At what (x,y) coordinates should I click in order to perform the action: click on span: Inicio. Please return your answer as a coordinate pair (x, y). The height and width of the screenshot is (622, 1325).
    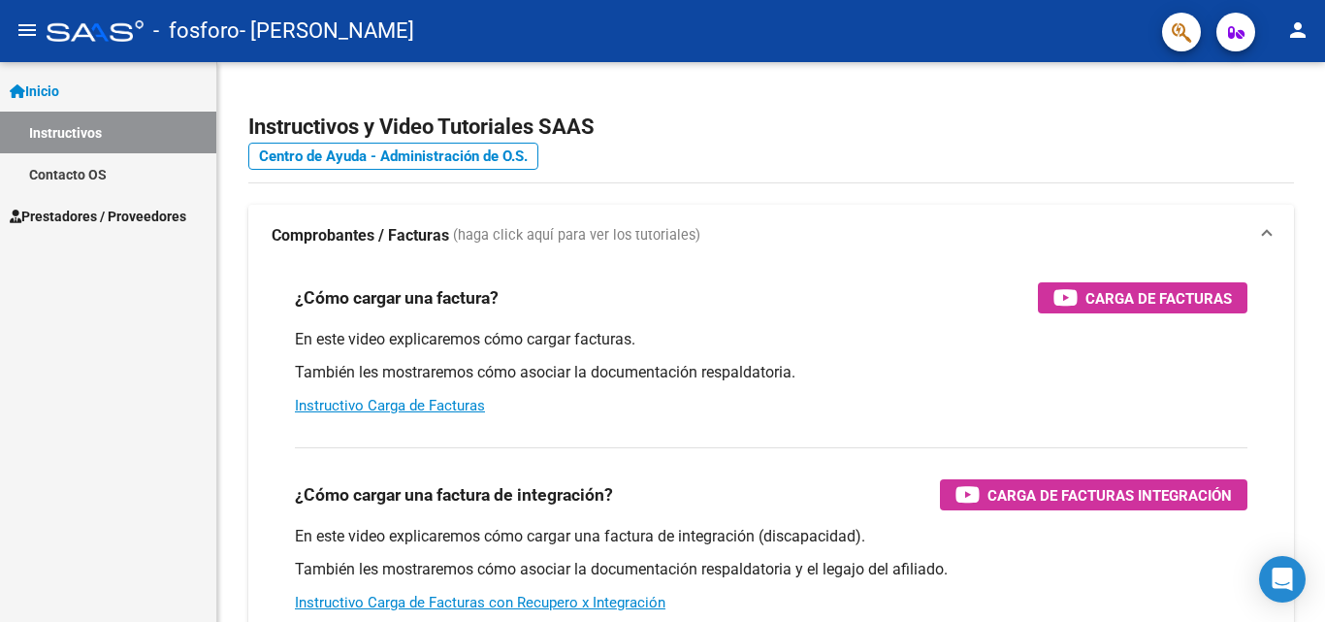
    Looking at the image, I should click on (34, 91).